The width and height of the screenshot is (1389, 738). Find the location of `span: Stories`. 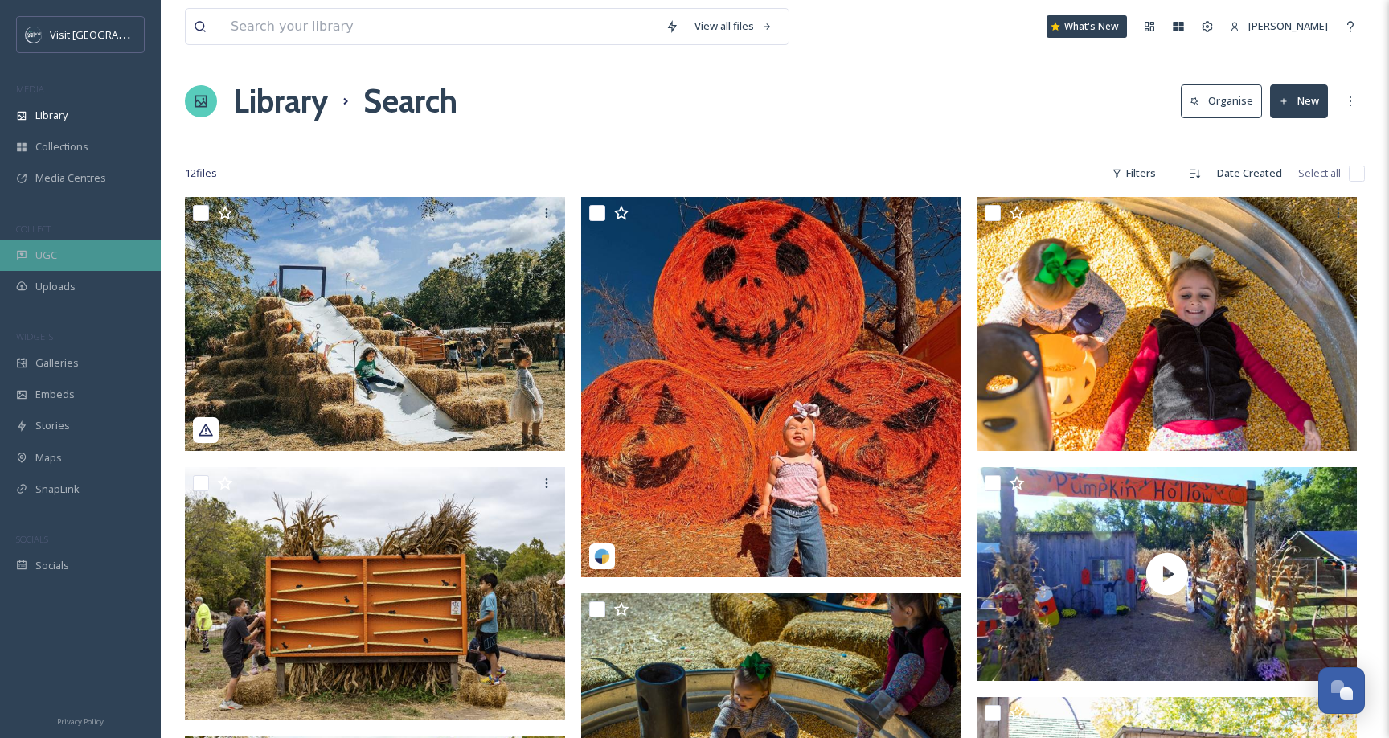

span: Stories is located at coordinates (52, 425).